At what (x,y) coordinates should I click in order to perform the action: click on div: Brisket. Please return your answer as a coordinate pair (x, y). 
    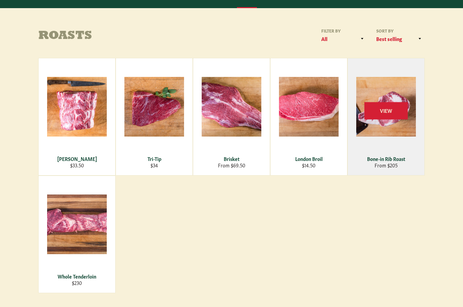
    Looking at the image, I should click on (232, 159).